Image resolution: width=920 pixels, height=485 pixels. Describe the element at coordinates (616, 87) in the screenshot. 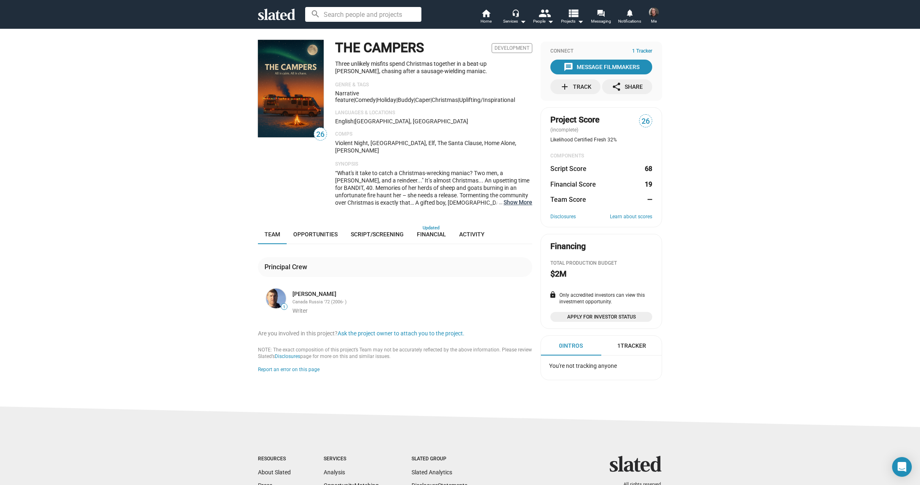

I see `mat-icon: share` at that location.